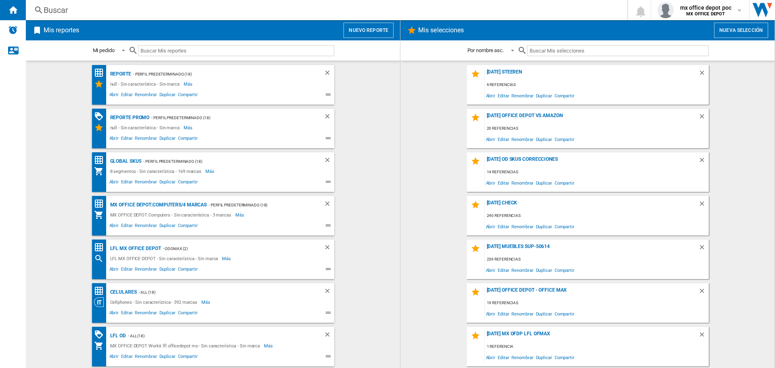 The width and height of the screenshot is (775, 368). Describe the element at coordinates (234, 248) in the screenshot. I see `div: - ODOMAX (2)` at that location.